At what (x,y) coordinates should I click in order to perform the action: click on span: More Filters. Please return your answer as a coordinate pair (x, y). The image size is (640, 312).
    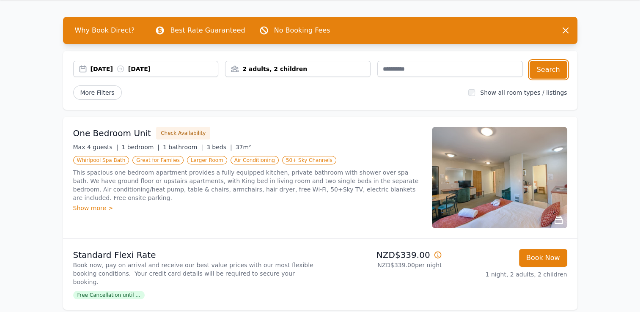
    Looking at the image, I should click on (97, 93).